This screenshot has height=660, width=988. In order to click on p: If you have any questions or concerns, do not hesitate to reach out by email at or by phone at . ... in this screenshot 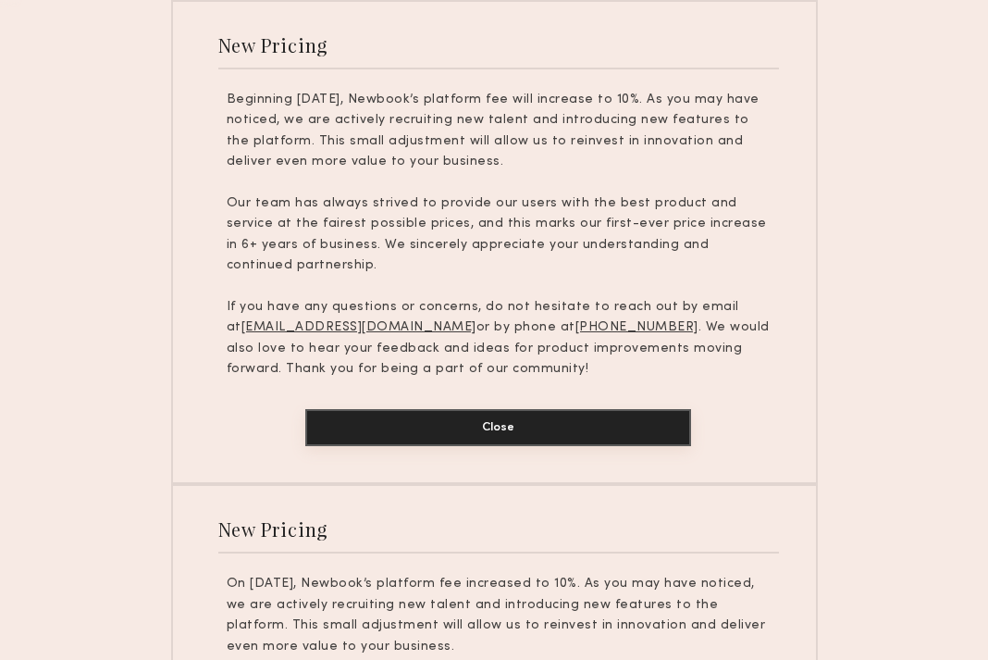, I will do `click(499, 339)`.